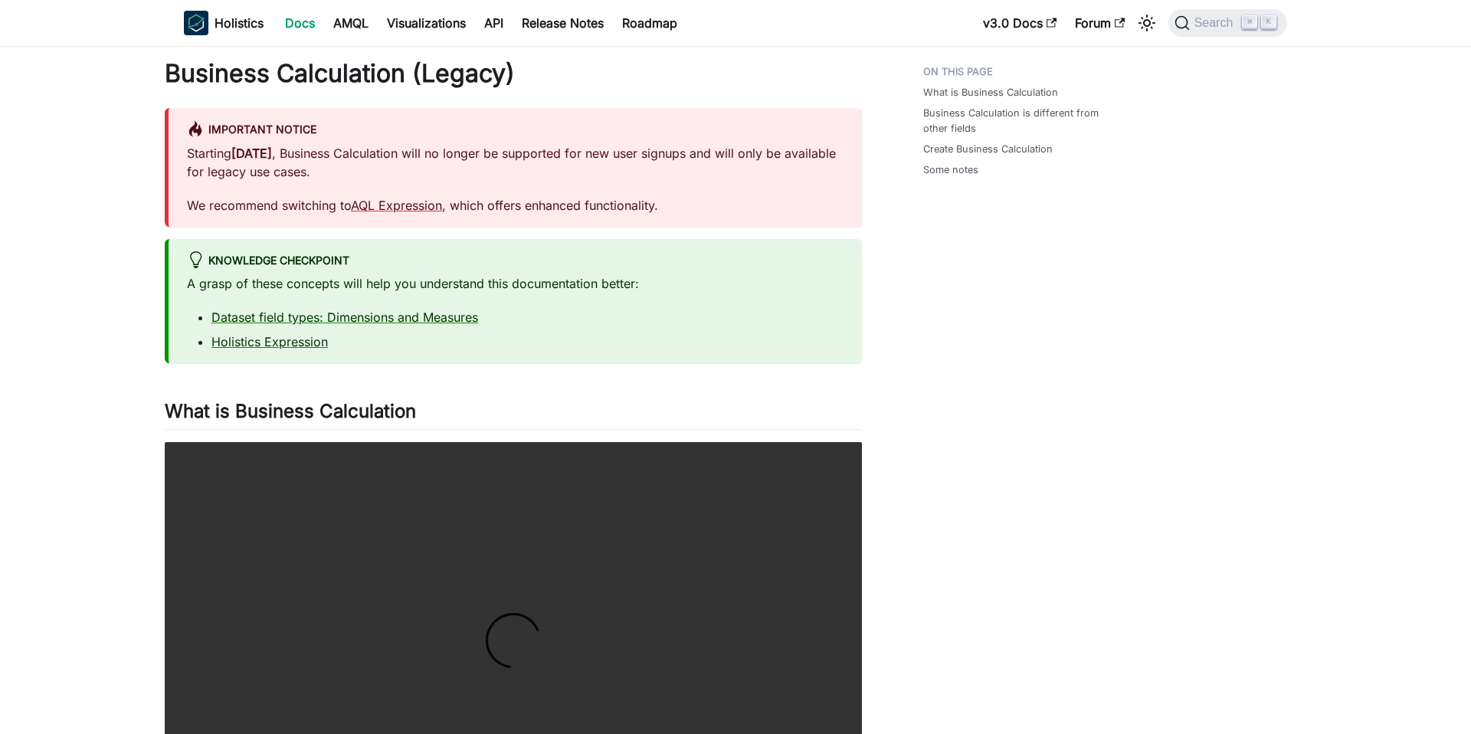  Describe the element at coordinates (1269, 22) in the screenshot. I see `kbd: K` at that location.